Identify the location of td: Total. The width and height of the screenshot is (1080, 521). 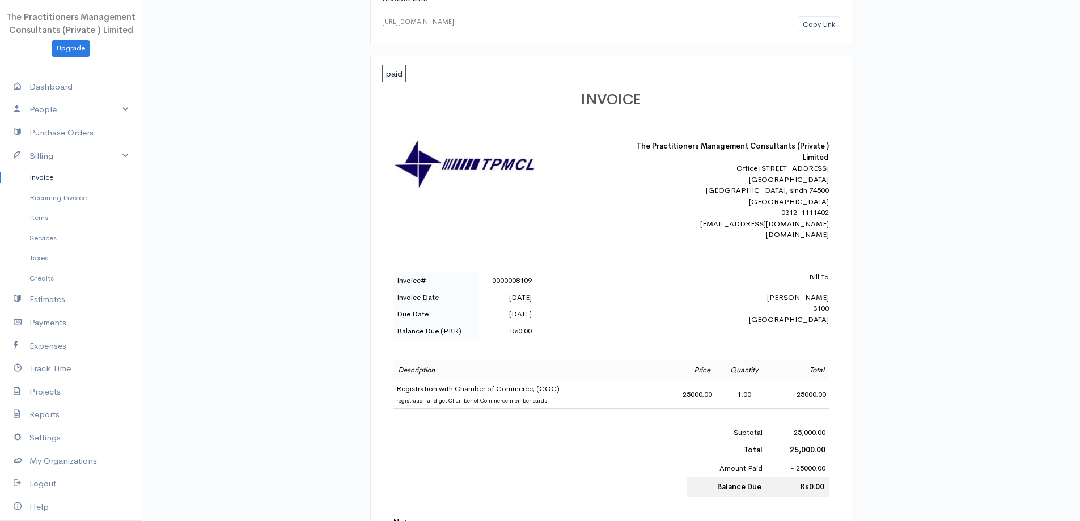
(801, 370).